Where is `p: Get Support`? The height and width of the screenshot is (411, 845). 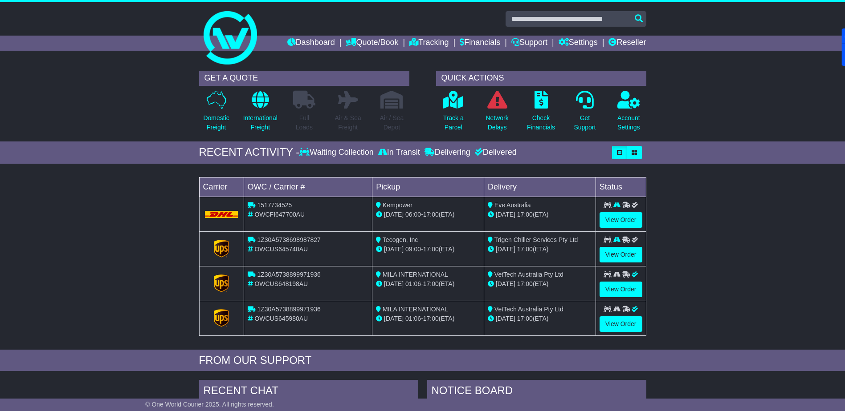 p: Get Support is located at coordinates (584, 123).